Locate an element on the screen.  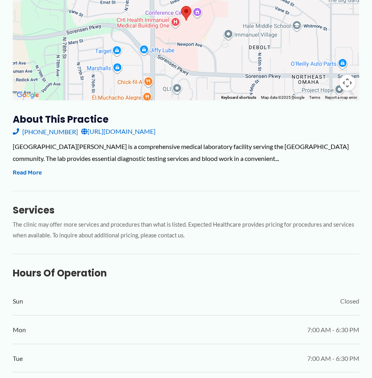
h3: Hours of Operation is located at coordinates (186, 273).